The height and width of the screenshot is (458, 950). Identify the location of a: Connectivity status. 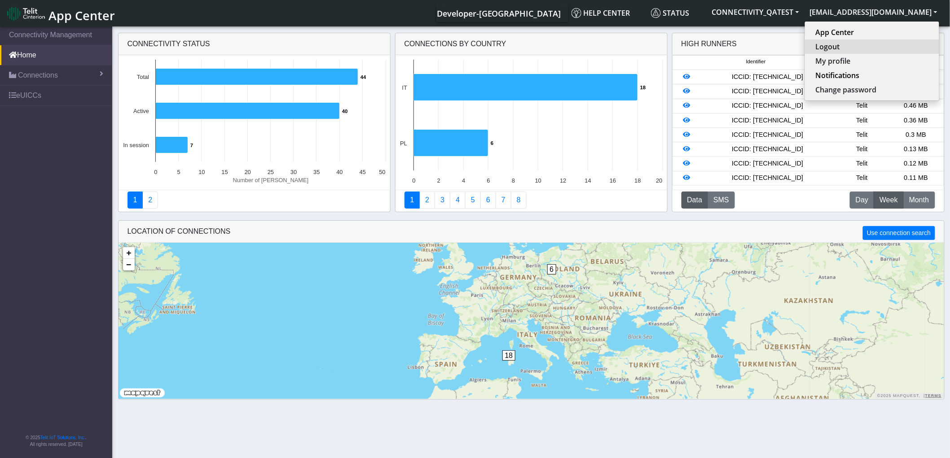
(135, 200).